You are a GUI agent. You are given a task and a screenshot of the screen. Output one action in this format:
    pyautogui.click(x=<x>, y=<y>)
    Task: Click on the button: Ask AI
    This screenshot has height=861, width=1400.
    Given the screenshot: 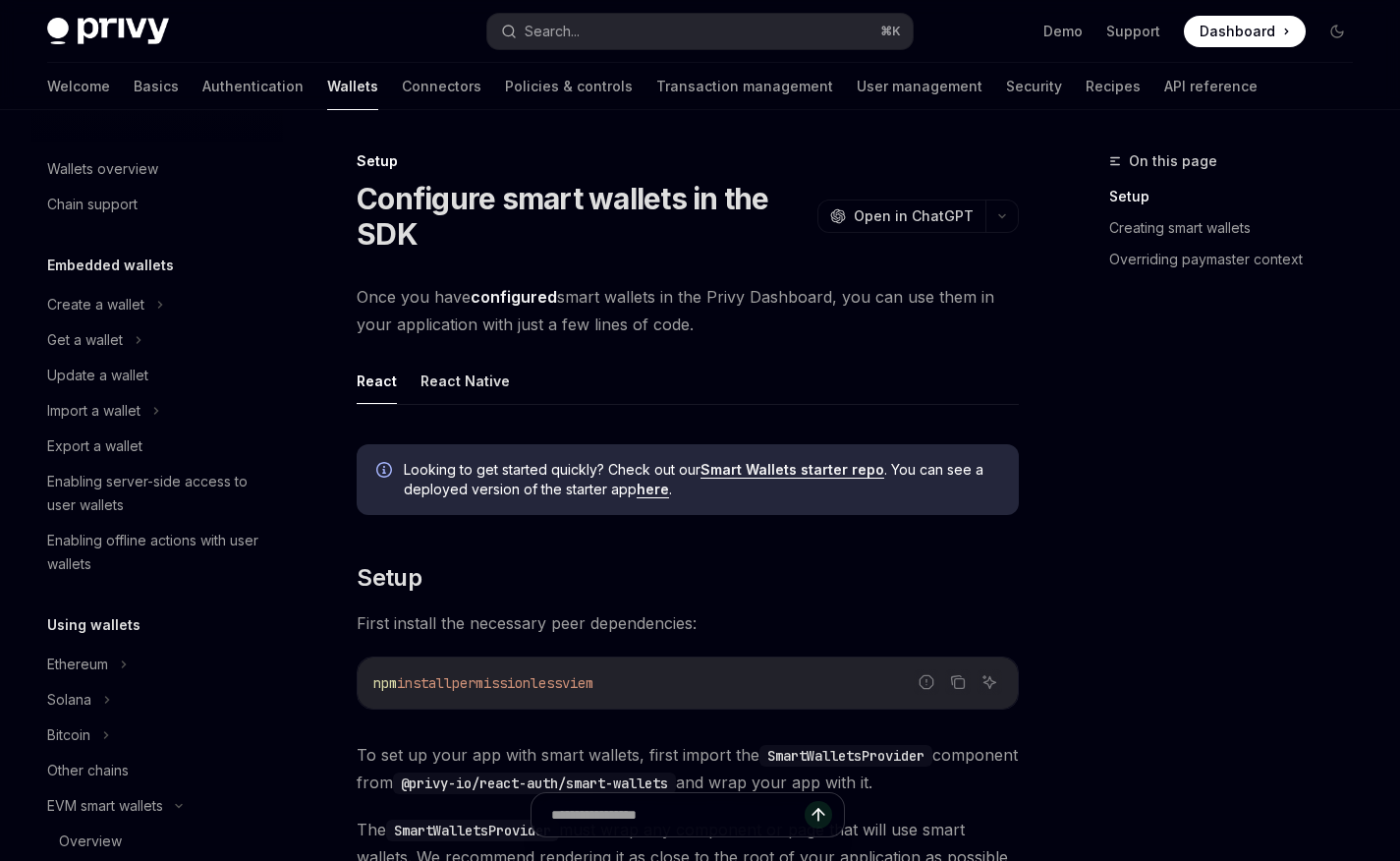 What is the action you would take?
    pyautogui.click(x=989, y=682)
    